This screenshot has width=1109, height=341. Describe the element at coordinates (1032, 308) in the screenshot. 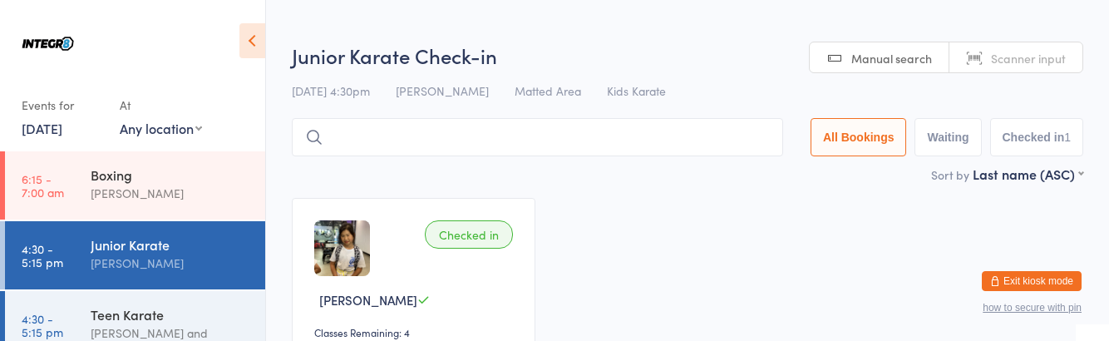

I see `button: how to secure with pin` at that location.